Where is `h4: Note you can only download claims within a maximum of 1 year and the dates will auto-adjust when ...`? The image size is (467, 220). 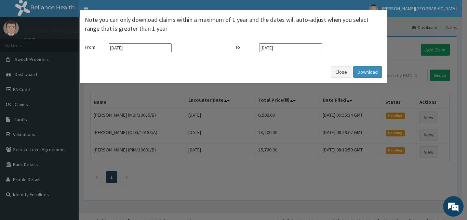
h4: Note you can only download claims within a maximum of 1 year and the dates will auto-adjust when ... is located at coordinates (233, 24).